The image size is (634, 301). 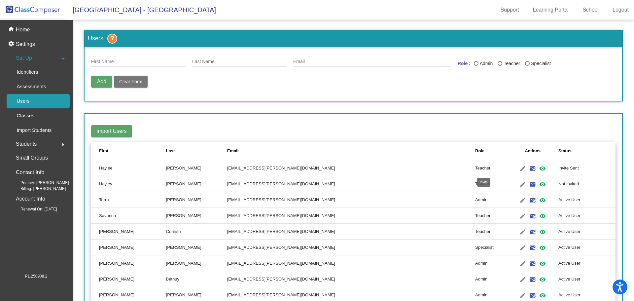 What do you see at coordinates (197, 232) in the screenshot?
I see `td: Cornish` at bounding box center [197, 232].